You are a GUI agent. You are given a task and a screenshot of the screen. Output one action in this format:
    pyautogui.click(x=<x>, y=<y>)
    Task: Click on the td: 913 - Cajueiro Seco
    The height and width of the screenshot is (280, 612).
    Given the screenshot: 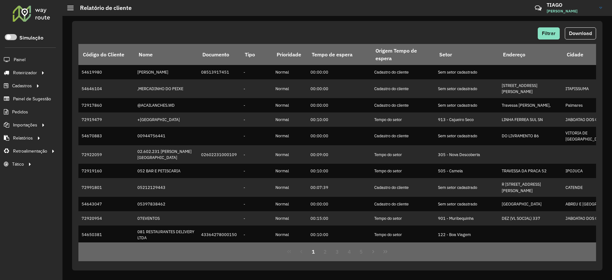 What is the action you would take?
    pyautogui.click(x=467, y=120)
    